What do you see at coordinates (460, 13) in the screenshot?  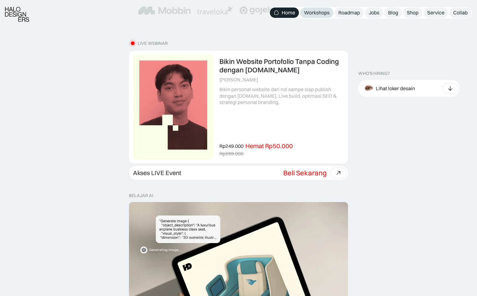 I see `div: Collab` at bounding box center [460, 13].